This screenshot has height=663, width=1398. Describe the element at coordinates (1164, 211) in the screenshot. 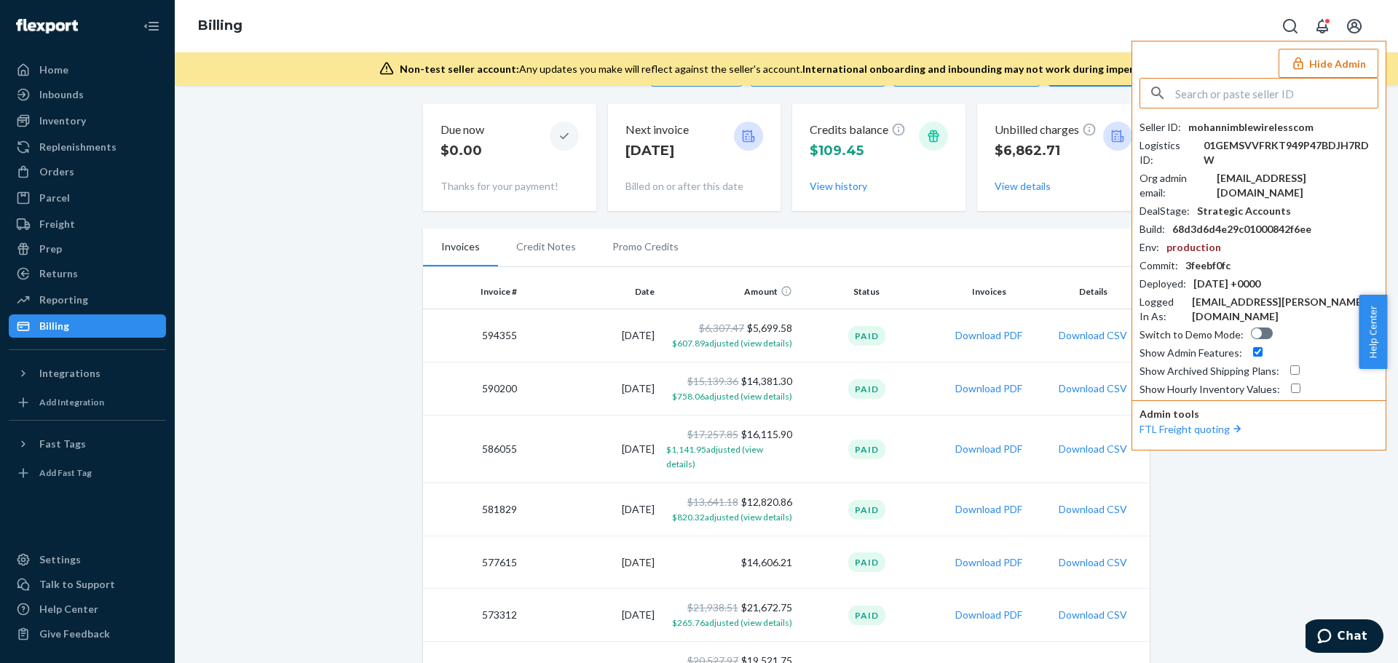

I see `div: DealStage :` at that location.